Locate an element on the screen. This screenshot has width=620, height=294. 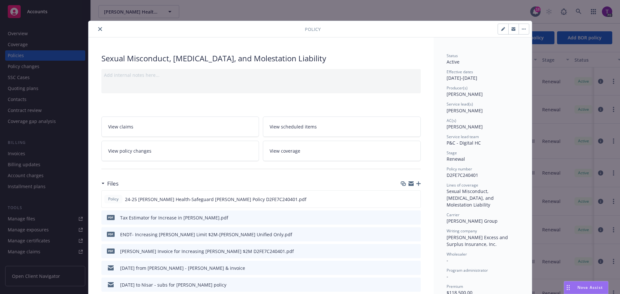
span: Active is located at coordinates (453, 62).